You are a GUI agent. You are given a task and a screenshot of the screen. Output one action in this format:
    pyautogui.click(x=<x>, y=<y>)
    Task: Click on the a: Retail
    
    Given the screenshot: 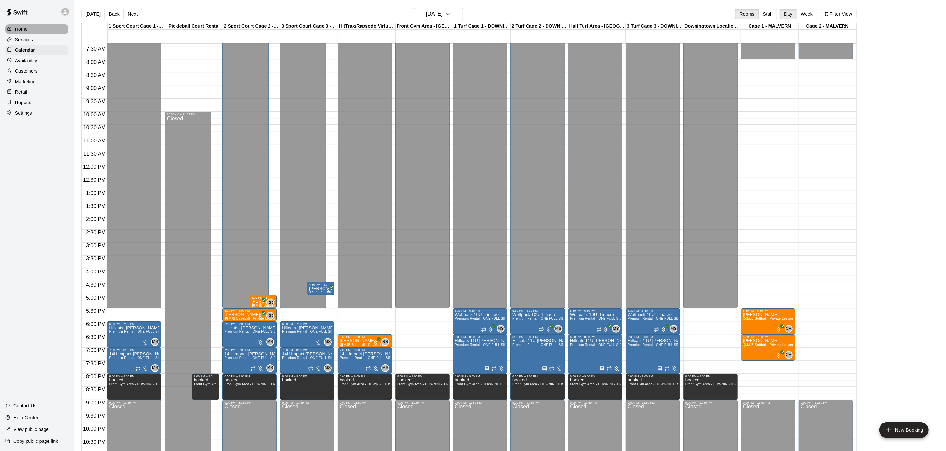 What is the action you would take?
    pyautogui.click(x=37, y=92)
    